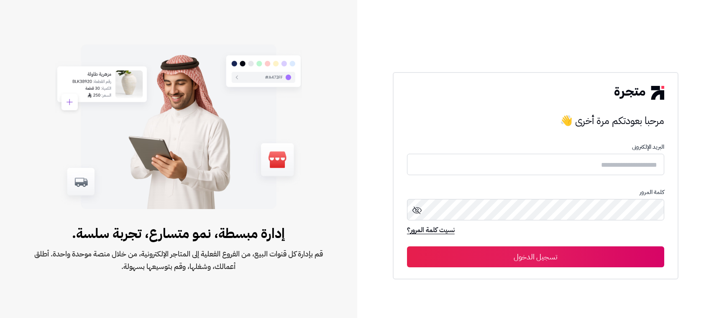 Image resolution: width=714 pixels, height=318 pixels. Describe the element at coordinates (536, 121) in the screenshot. I see `h3: مرحبا بعودتكم مرة أخرى 👋` at that location.